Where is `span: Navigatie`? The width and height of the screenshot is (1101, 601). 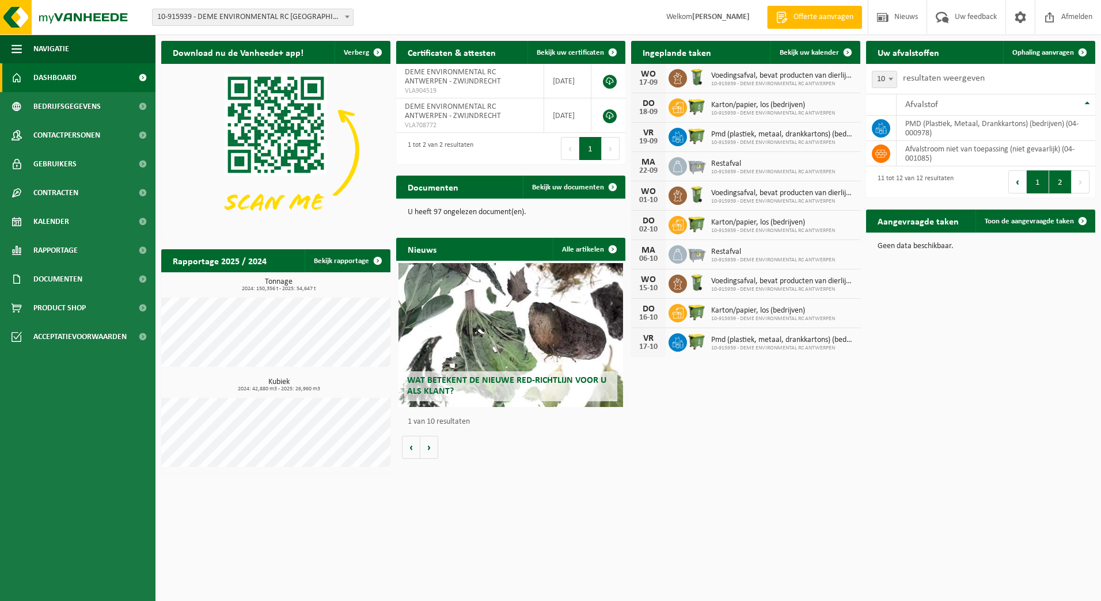 span: Navigatie is located at coordinates (51, 49).